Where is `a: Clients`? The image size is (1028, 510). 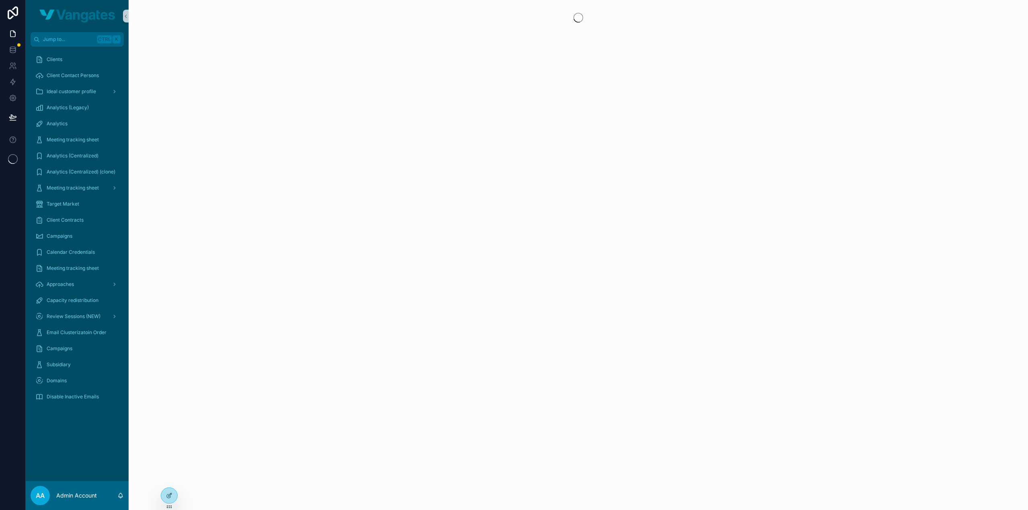
a: Clients is located at coordinates (77, 59).